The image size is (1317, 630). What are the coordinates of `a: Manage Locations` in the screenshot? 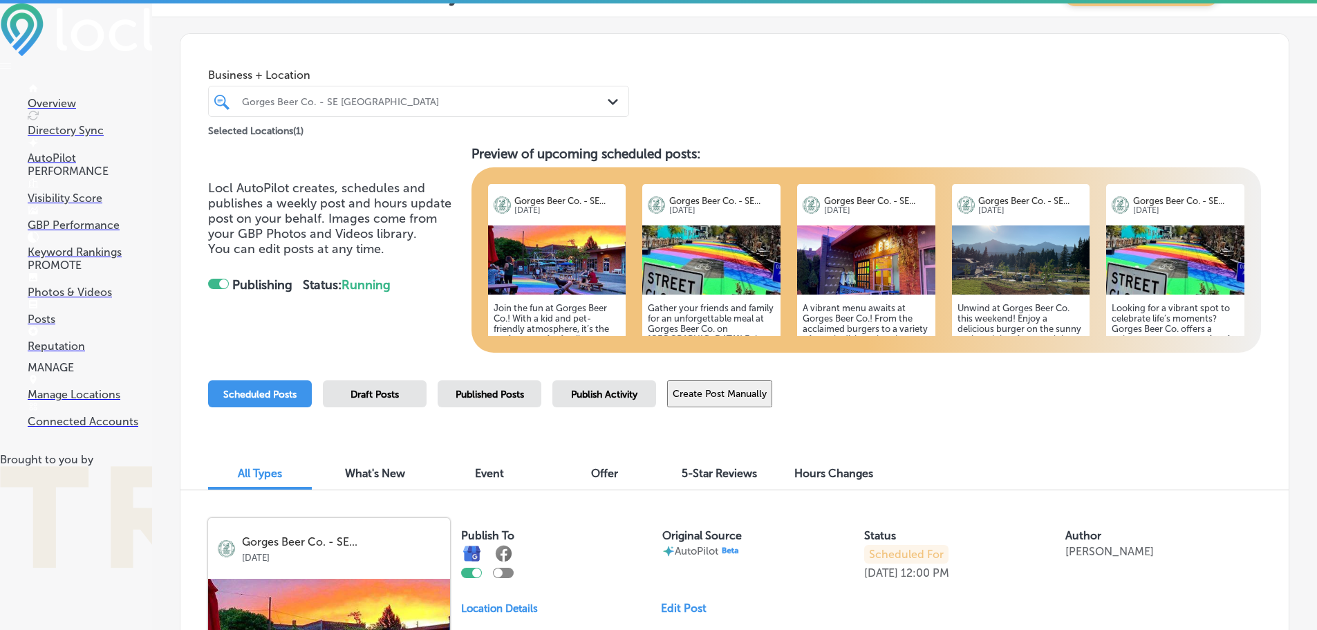 It's located at (90, 388).